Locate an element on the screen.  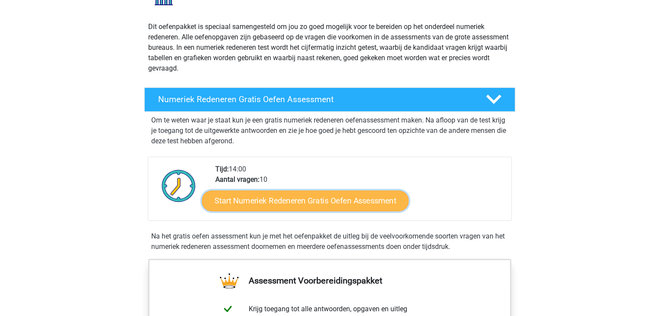
div: 14:00 10 is located at coordinates (360, 192).